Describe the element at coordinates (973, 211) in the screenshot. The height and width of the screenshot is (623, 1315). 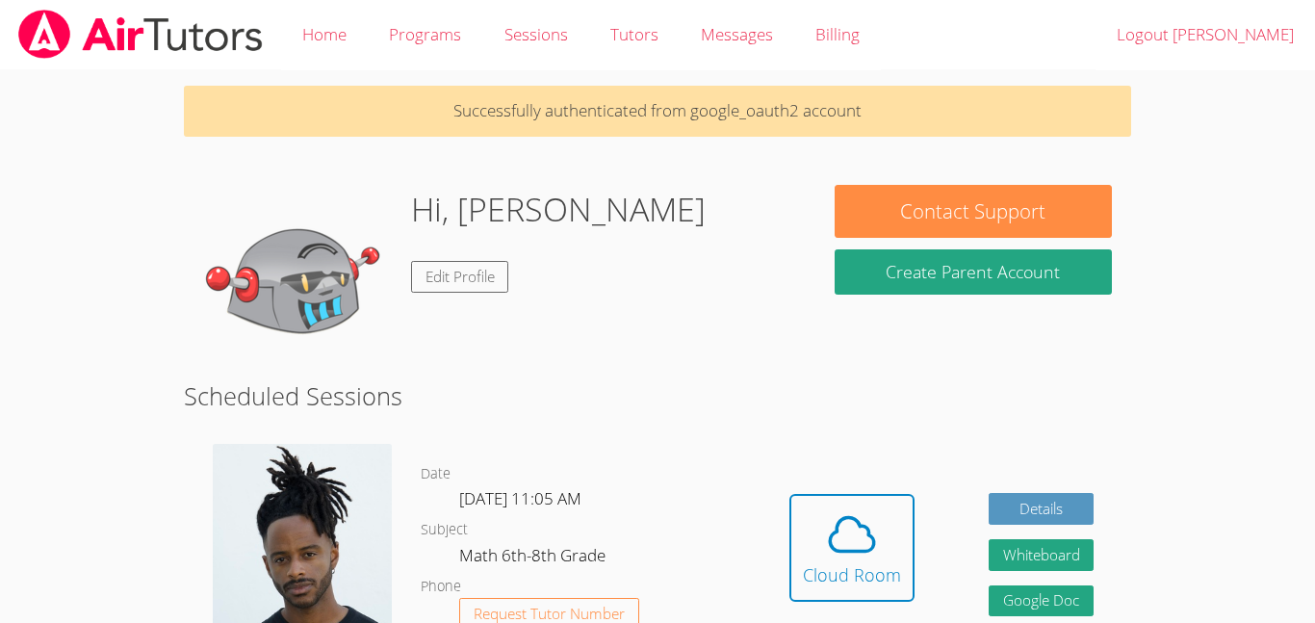
I see `button: Contact Support` at that location.